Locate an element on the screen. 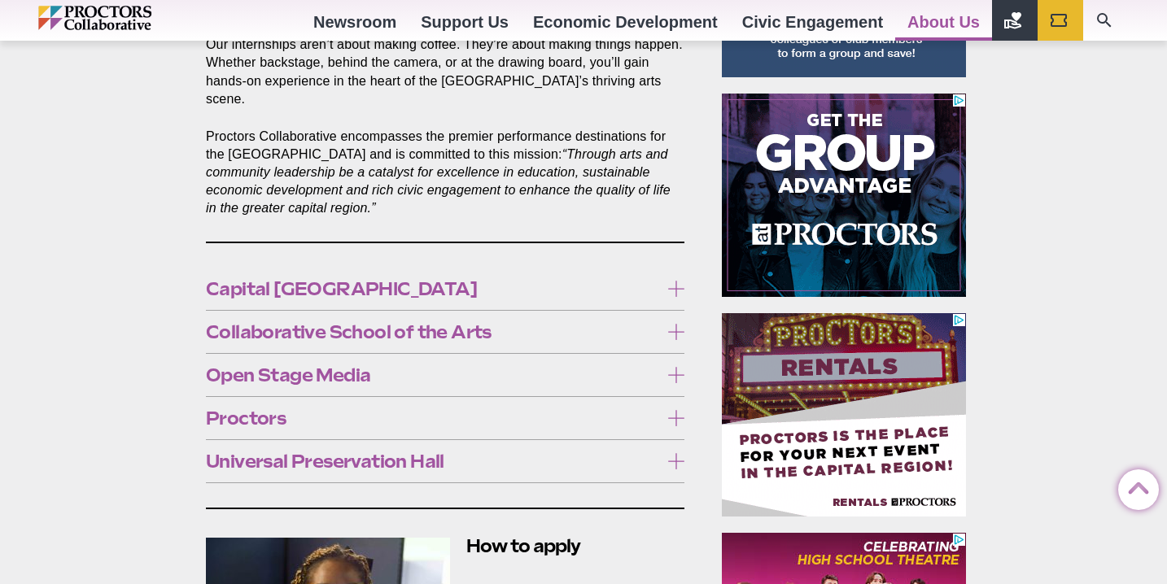 Image resolution: width=1167 pixels, height=584 pixels. a: Back to Top is located at coordinates (1134, 487).